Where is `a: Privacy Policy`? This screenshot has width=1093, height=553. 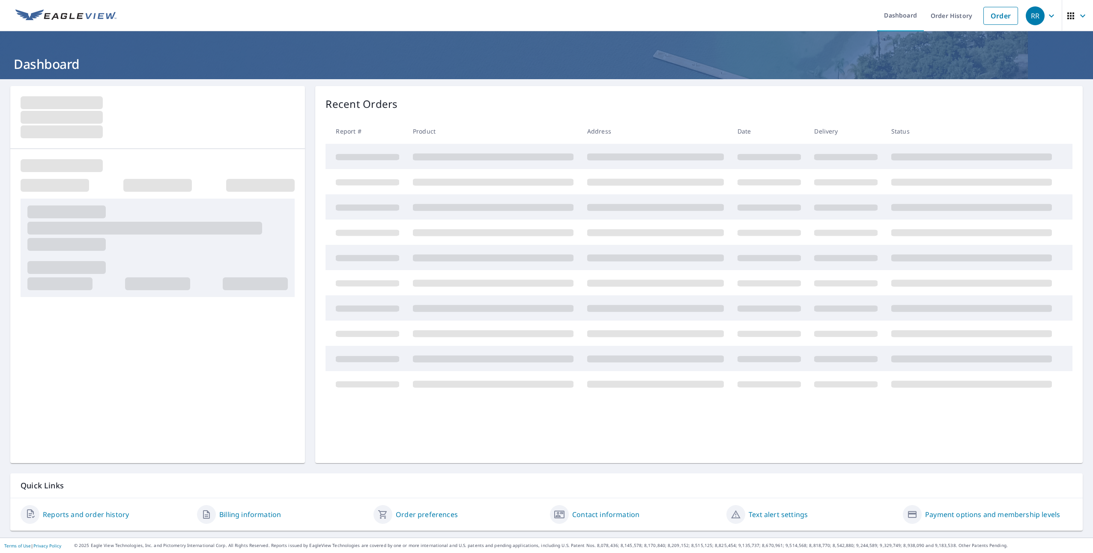 a: Privacy Policy is located at coordinates (47, 546).